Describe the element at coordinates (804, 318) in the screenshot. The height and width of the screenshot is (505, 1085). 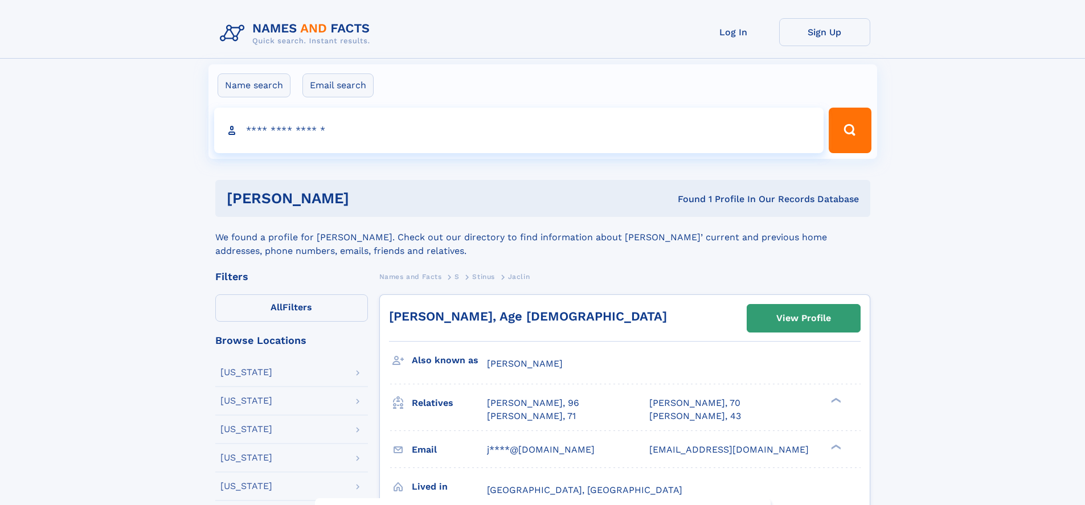
I see `div: View Profile` at that location.